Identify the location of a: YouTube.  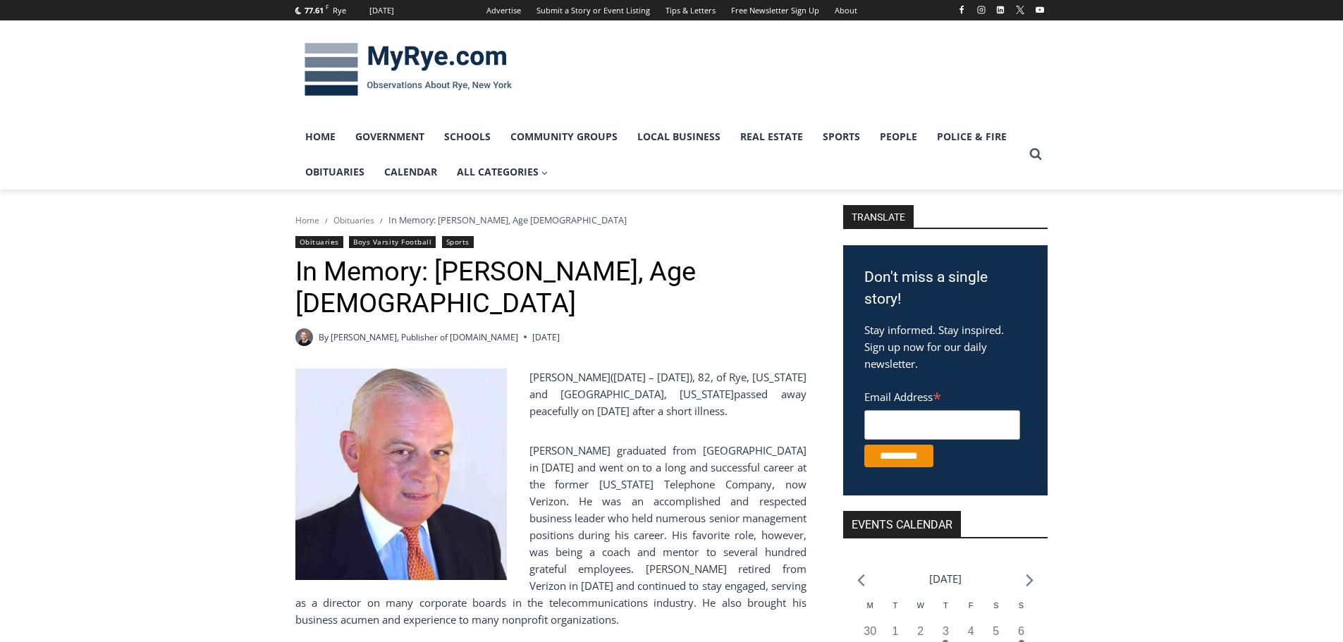
(1040, 10).